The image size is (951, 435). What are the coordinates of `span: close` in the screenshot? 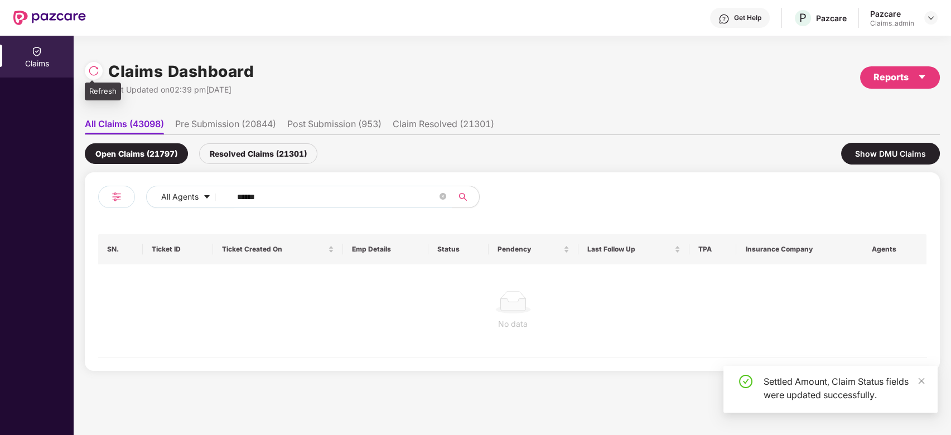 It's located at (922, 381).